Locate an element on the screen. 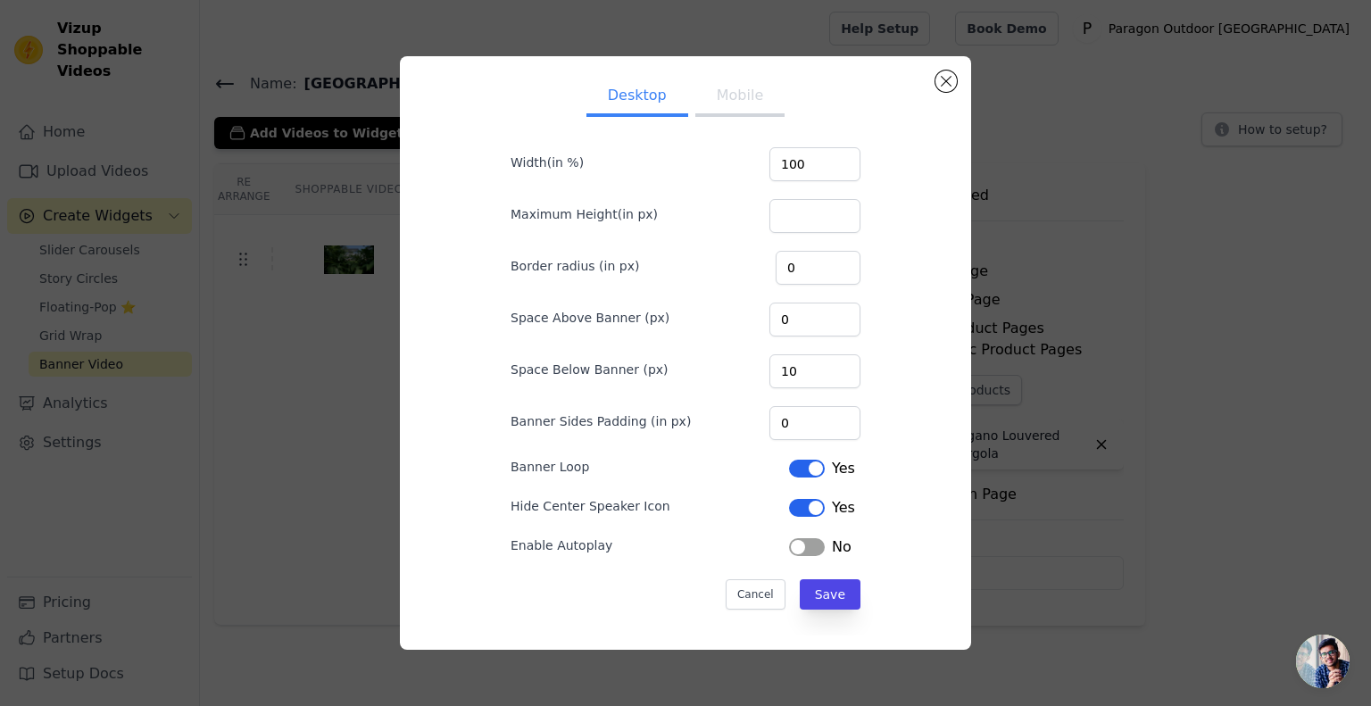  label: Enable Autoplay is located at coordinates (561, 545).